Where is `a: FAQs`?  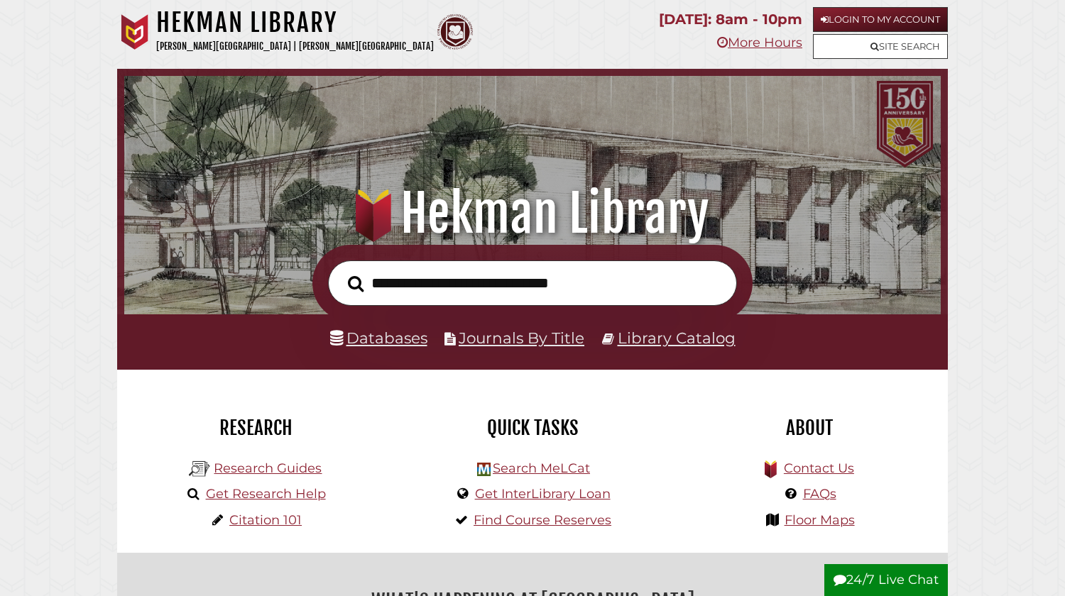
a: FAQs is located at coordinates (819, 494).